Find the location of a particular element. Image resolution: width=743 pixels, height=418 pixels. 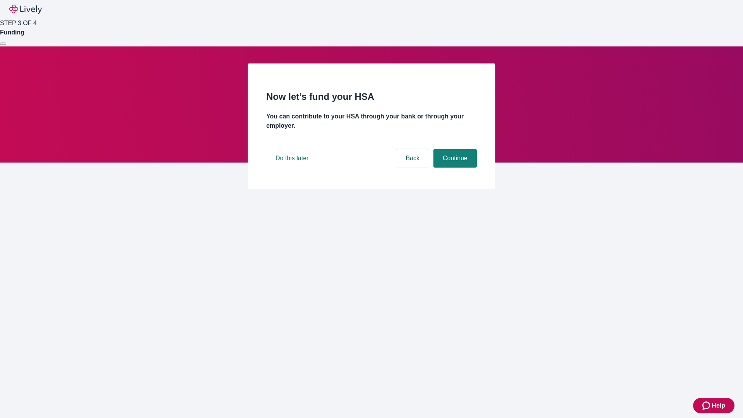

img: Lively is located at coordinates (26, 9).